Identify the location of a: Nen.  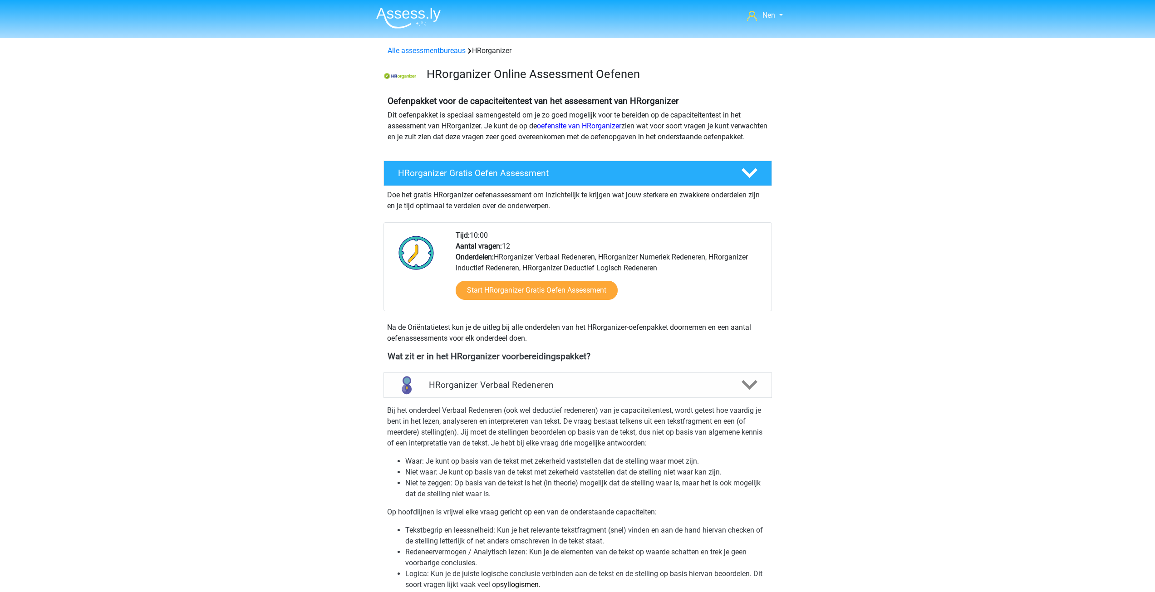
(765, 15).